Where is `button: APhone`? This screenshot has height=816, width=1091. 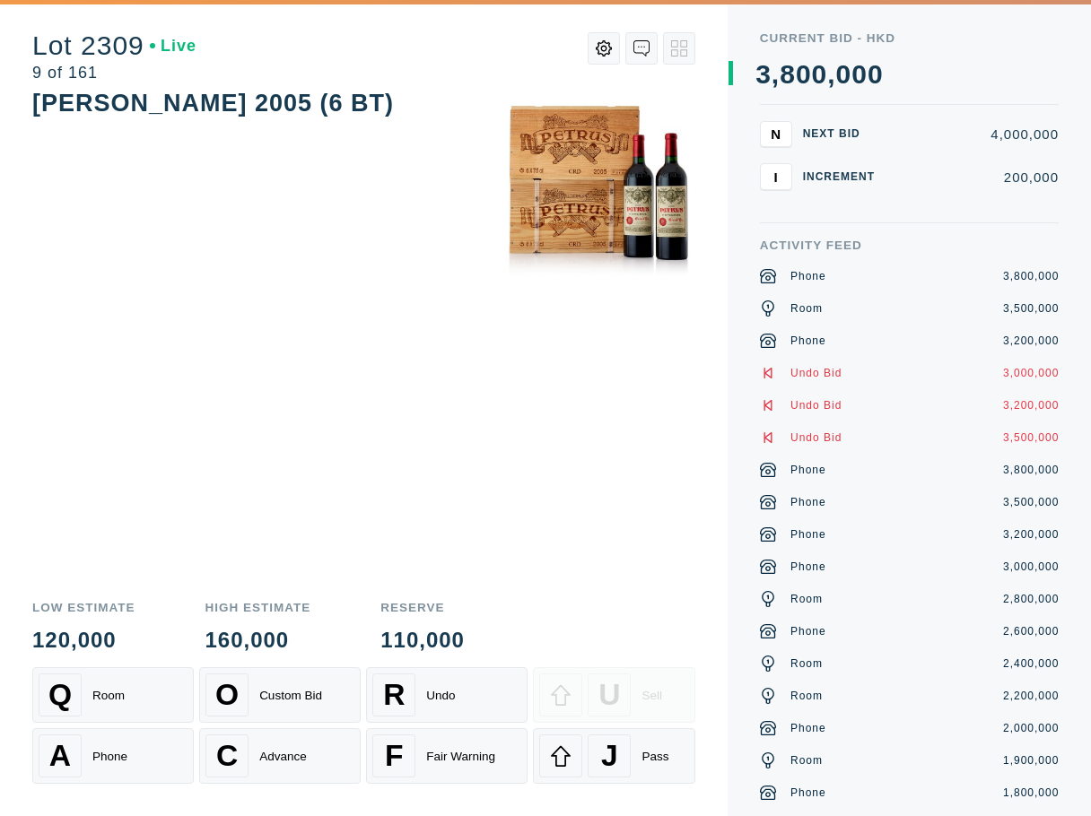
button: APhone is located at coordinates (113, 756).